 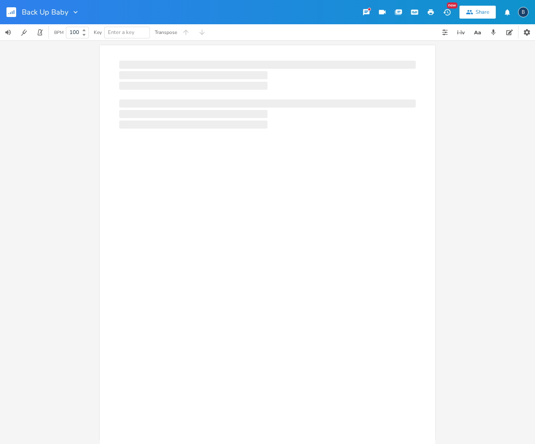 What do you see at coordinates (45, 12) in the screenshot?
I see `span: Back Up Baby` at bounding box center [45, 12].